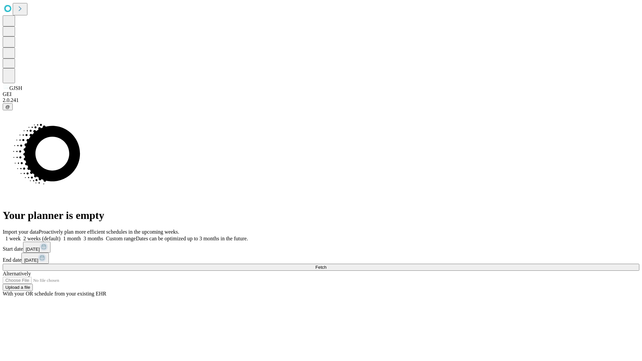 This screenshot has height=361, width=642. I want to click on div: 2.0.241, so click(321, 100).